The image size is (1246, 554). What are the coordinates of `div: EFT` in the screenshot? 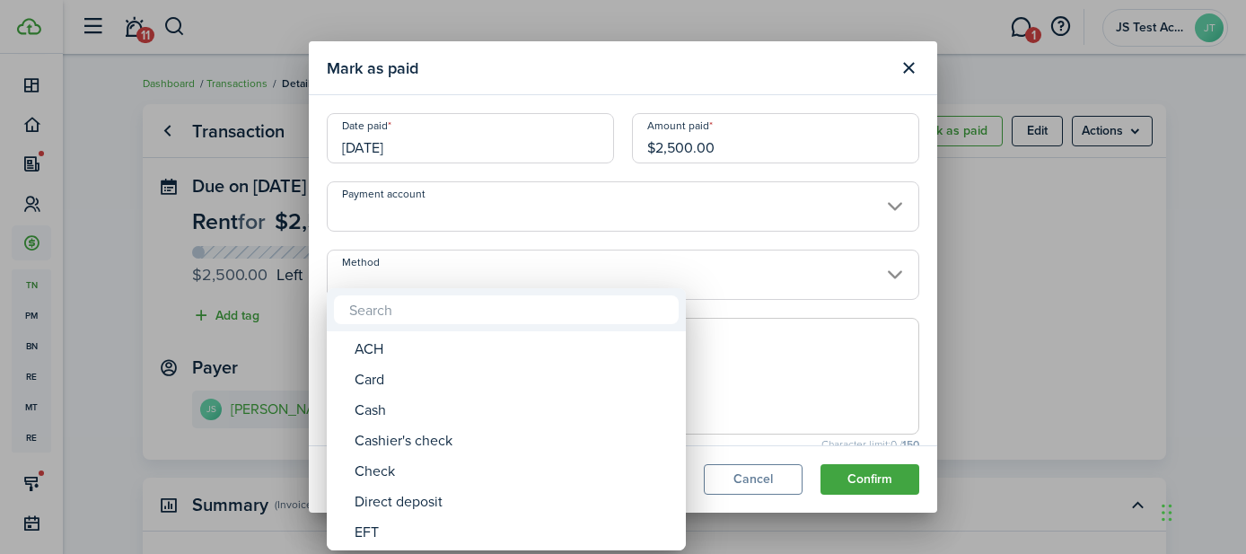 It's located at (513, 532).